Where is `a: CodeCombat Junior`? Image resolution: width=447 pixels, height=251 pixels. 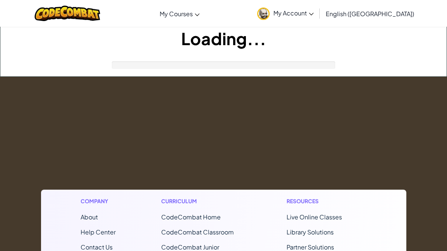 a: CodeCombat Junior is located at coordinates (190, 247).